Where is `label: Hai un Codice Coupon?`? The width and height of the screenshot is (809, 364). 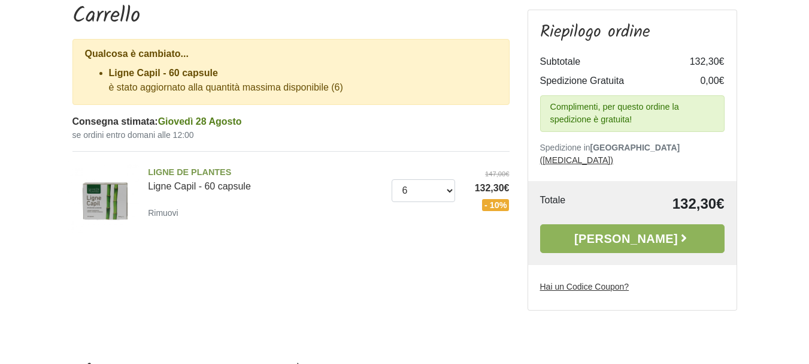
label: Hai un Codice Coupon? is located at coordinates (585, 286).